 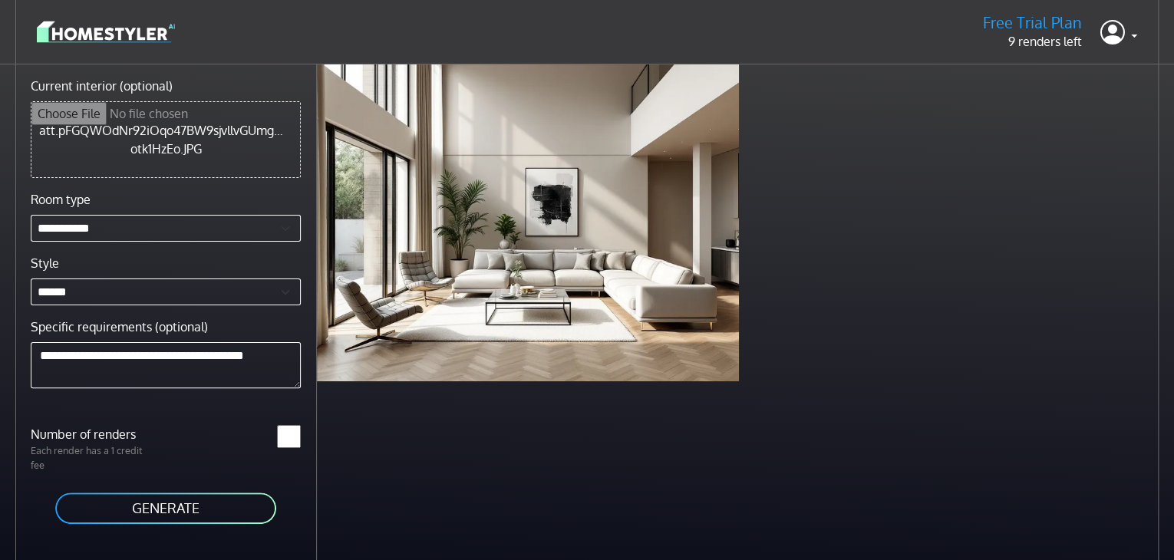 What do you see at coordinates (1032, 41) in the screenshot?
I see `p: 9 renders left` at bounding box center [1032, 41].